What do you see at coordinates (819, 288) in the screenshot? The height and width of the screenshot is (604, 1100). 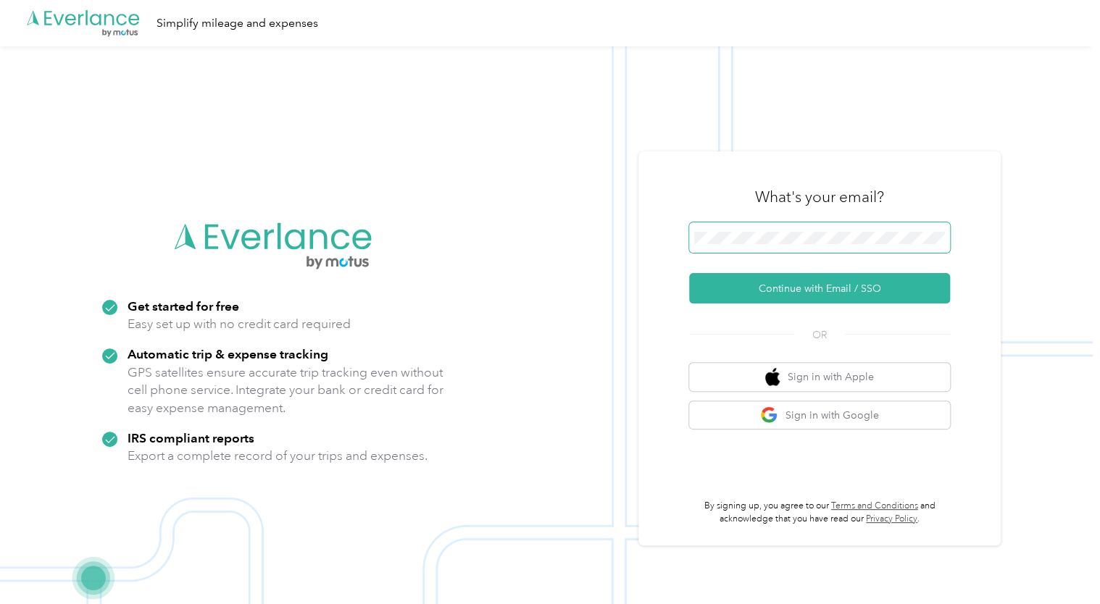 I see `button: Continue with Email / SSO` at bounding box center [819, 288].